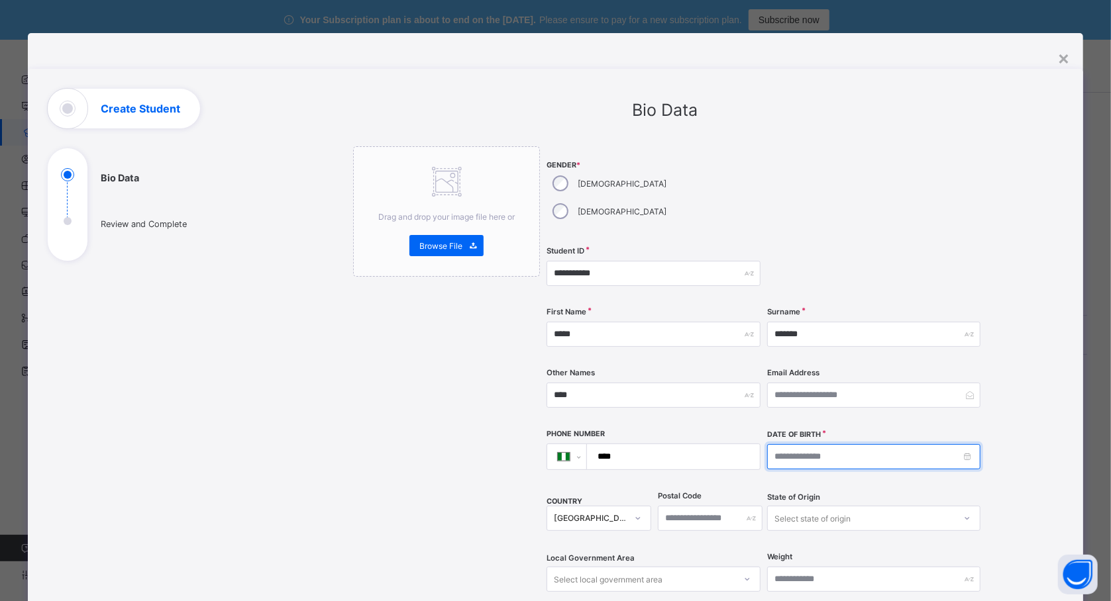  Describe the element at coordinates (446, 211) in the screenshot. I see `div: Drag and drop your image file here orBrowse File` at that location.